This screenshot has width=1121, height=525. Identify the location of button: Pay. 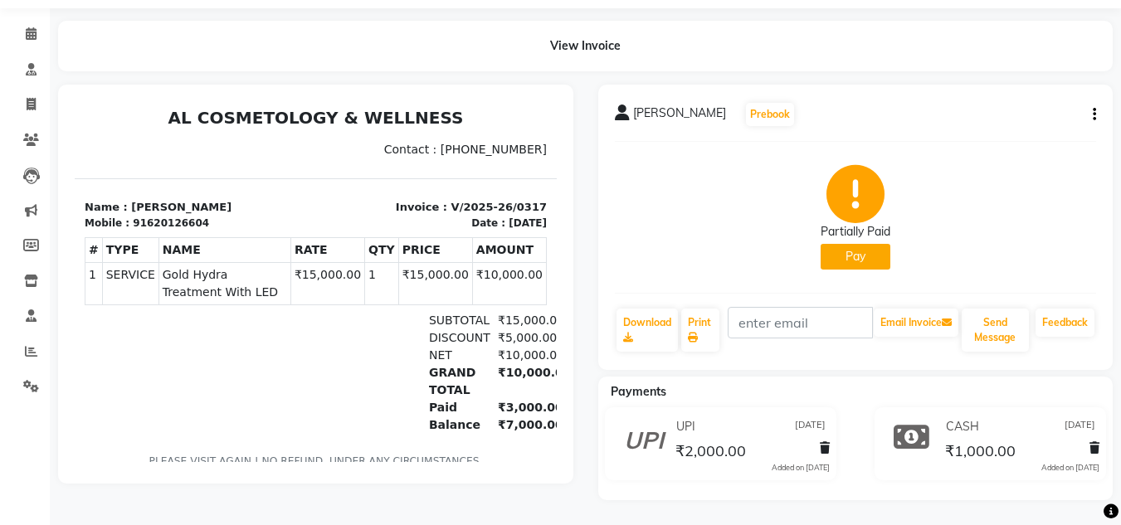
(855, 256).